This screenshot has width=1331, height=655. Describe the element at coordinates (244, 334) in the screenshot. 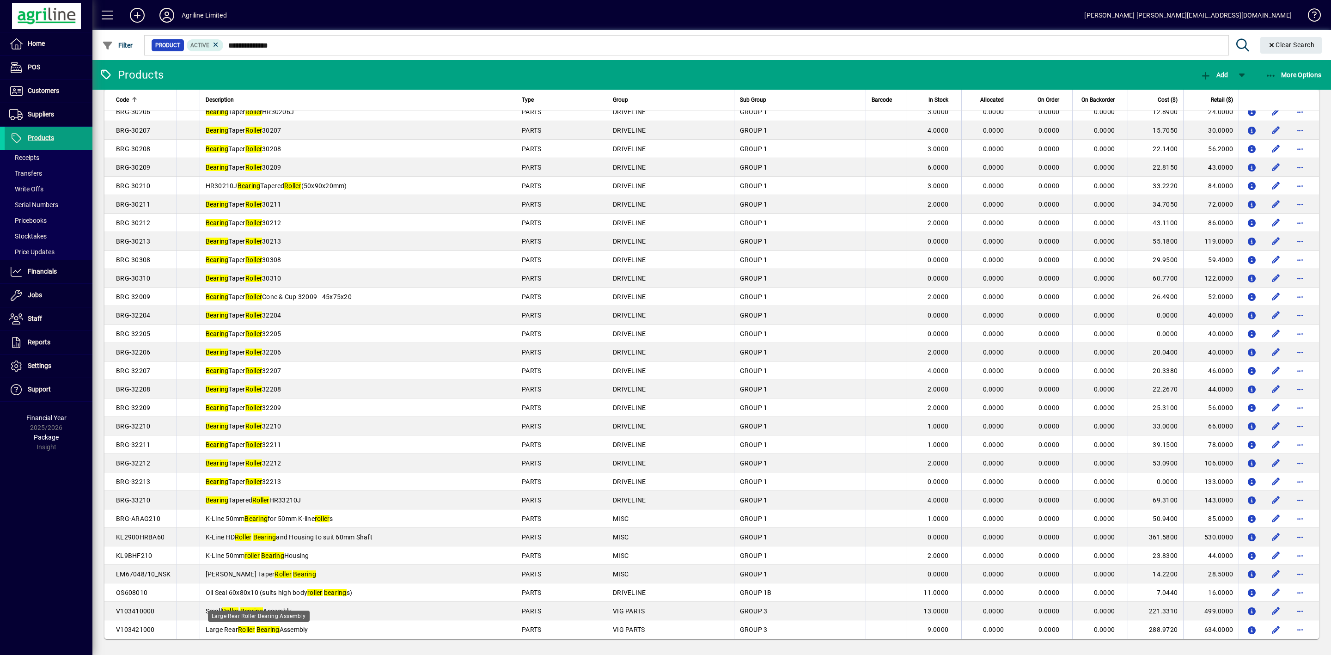

I see `span: Taper 32205` at that location.